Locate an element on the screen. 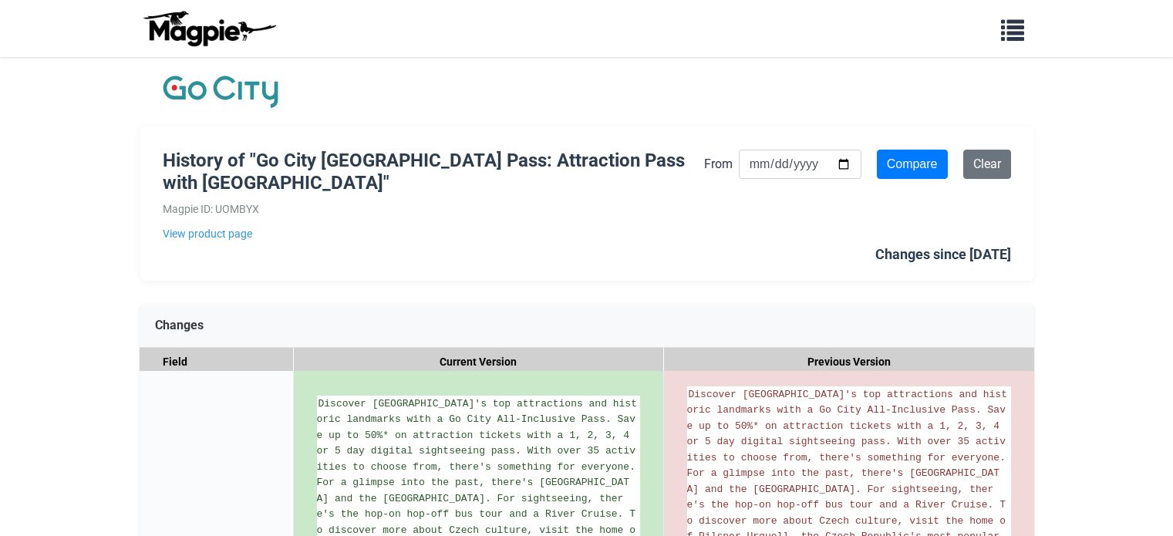 The width and height of the screenshot is (1173, 536). div: Current Version is located at coordinates (479, 362).